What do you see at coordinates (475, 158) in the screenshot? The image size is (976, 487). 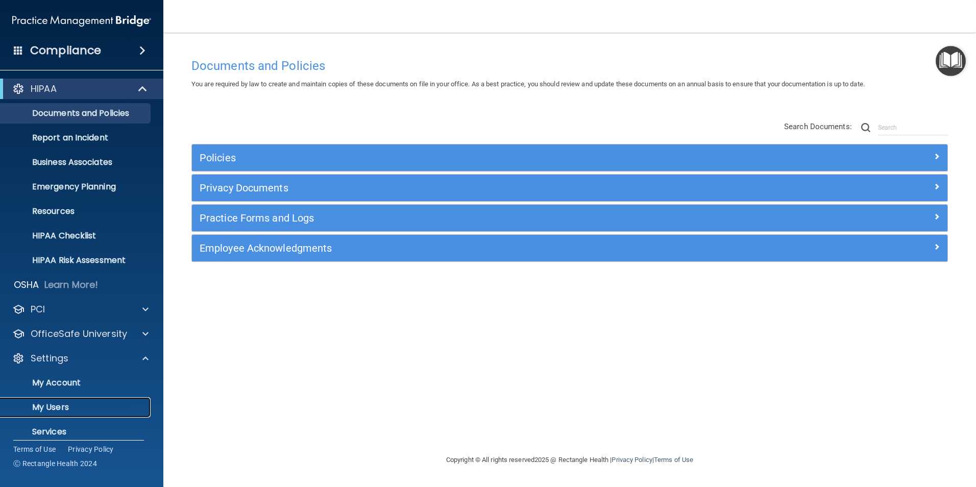 I see `h5: Policies` at bounding box center [475, 158].